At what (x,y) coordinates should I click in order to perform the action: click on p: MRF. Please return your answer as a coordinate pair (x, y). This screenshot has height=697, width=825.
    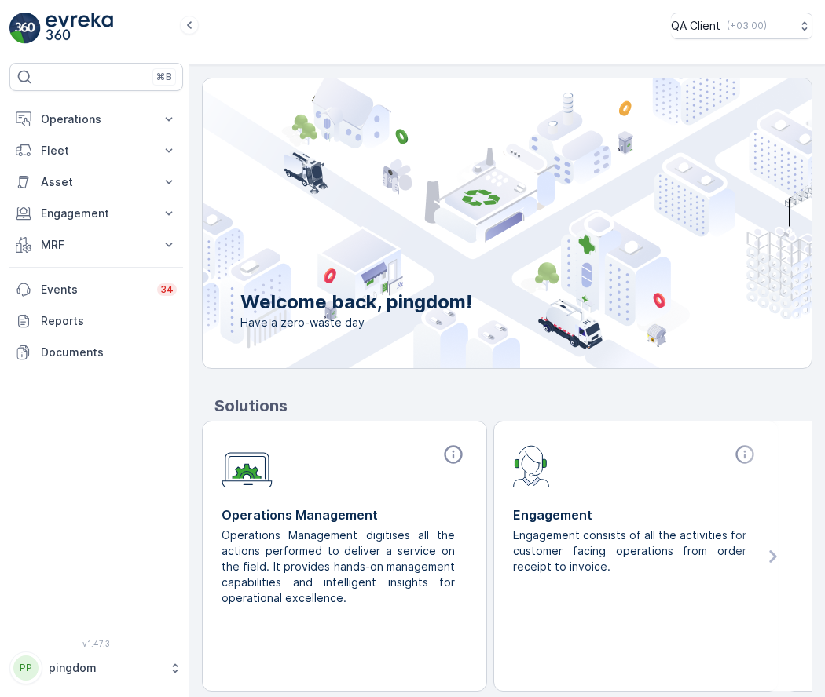
    Looking at the image, I should click on (96, 245).